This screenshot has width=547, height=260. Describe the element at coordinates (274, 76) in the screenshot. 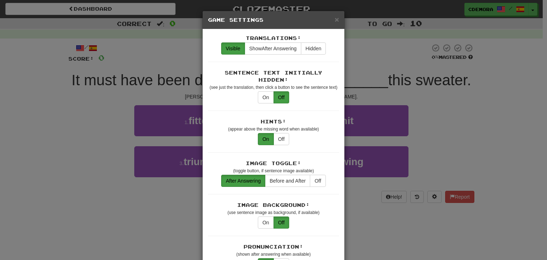

I see `div: Sentence Text Initially Hidden:` at that location.